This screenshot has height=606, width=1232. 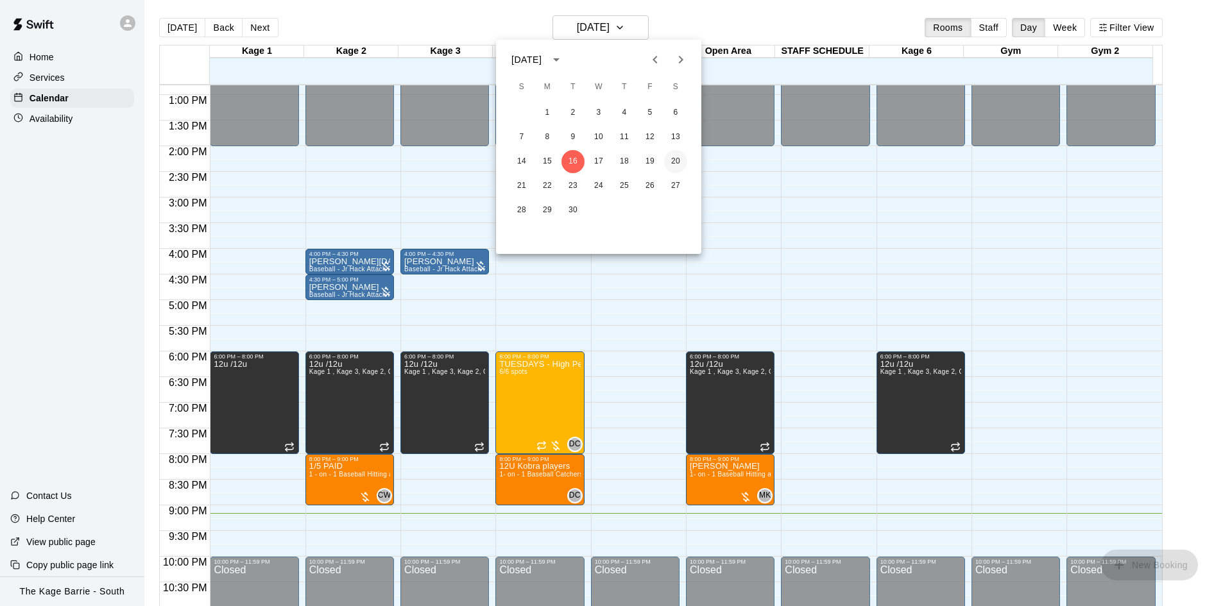 I want to click on button: 2, so click(x=573, y=113).